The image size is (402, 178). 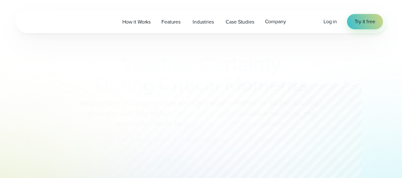 I want to click on a: Log in, so click(x=330, y=22).